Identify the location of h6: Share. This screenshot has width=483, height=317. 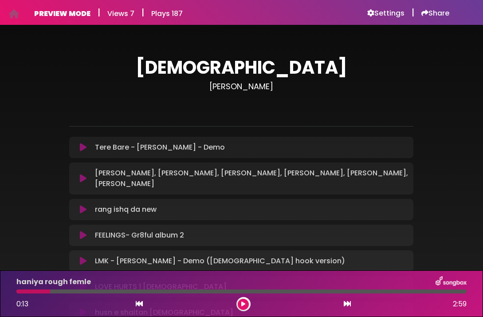
(435, 13).